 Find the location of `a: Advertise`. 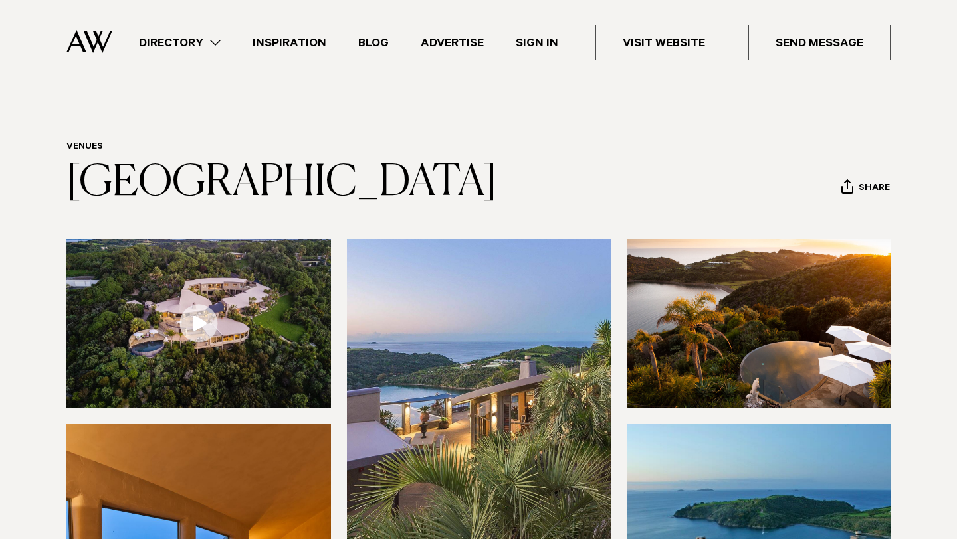

a: Advertise is located at coordinates (452, 43).